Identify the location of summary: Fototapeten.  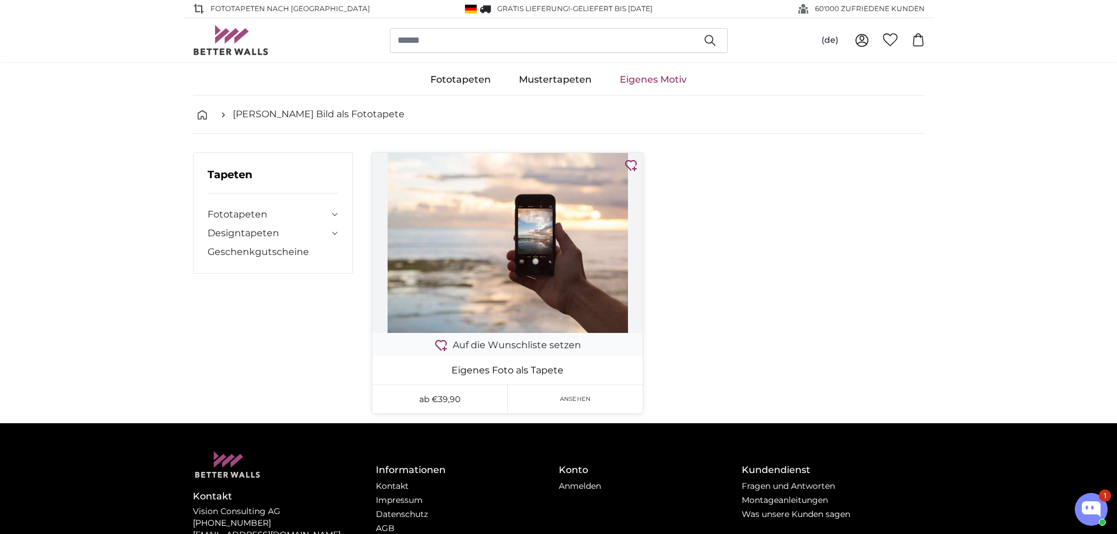
(273, 215).